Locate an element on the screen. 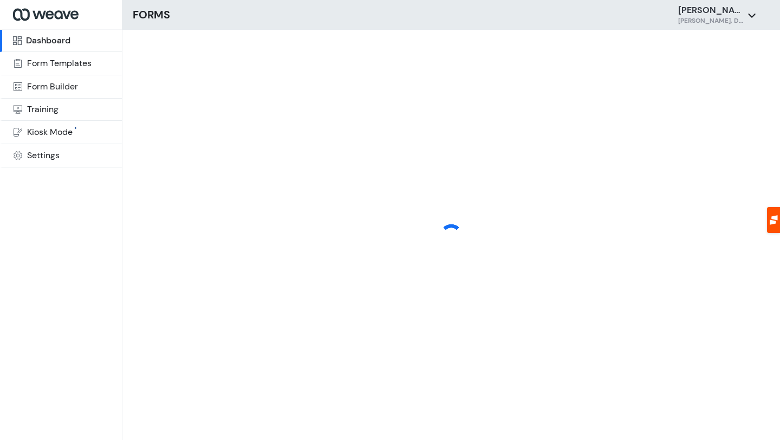  div: Training is located at coordinates (43, 109).